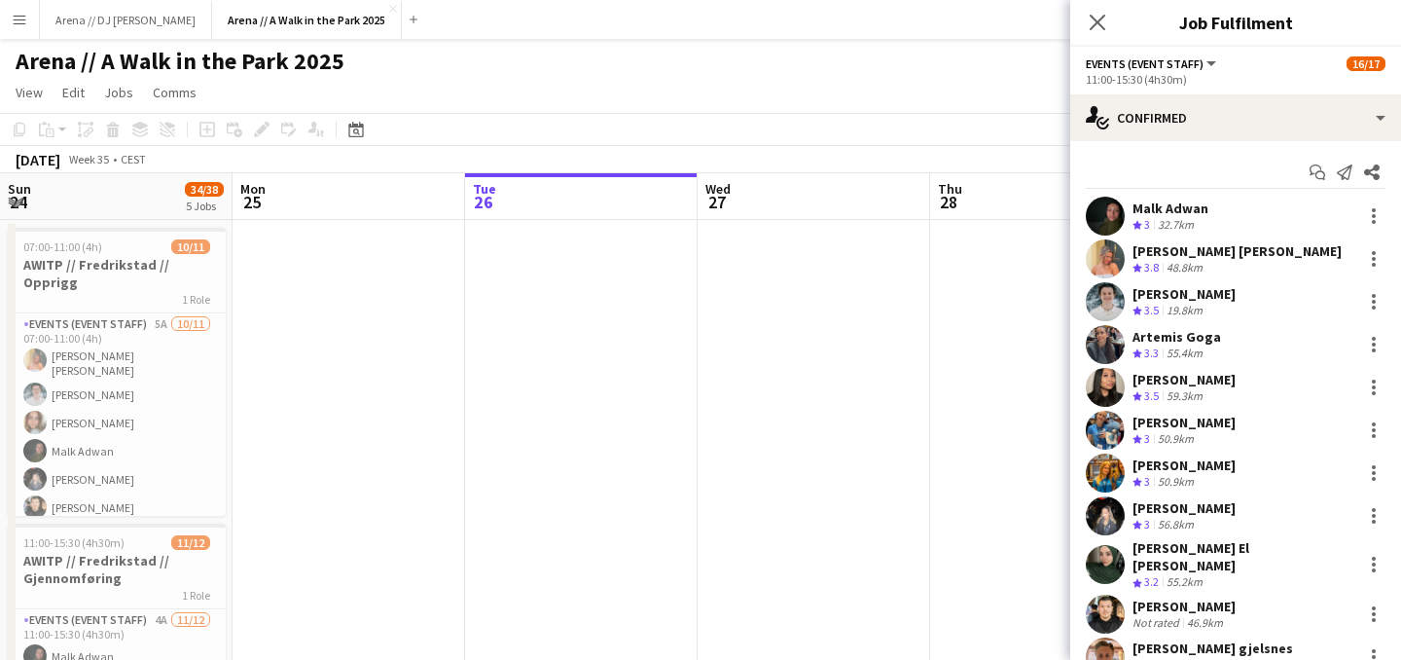  What do you see at coordinates (1184, 268) in the screenshot?
I see `div: 48.8km` at bounding box center [1184, 268].